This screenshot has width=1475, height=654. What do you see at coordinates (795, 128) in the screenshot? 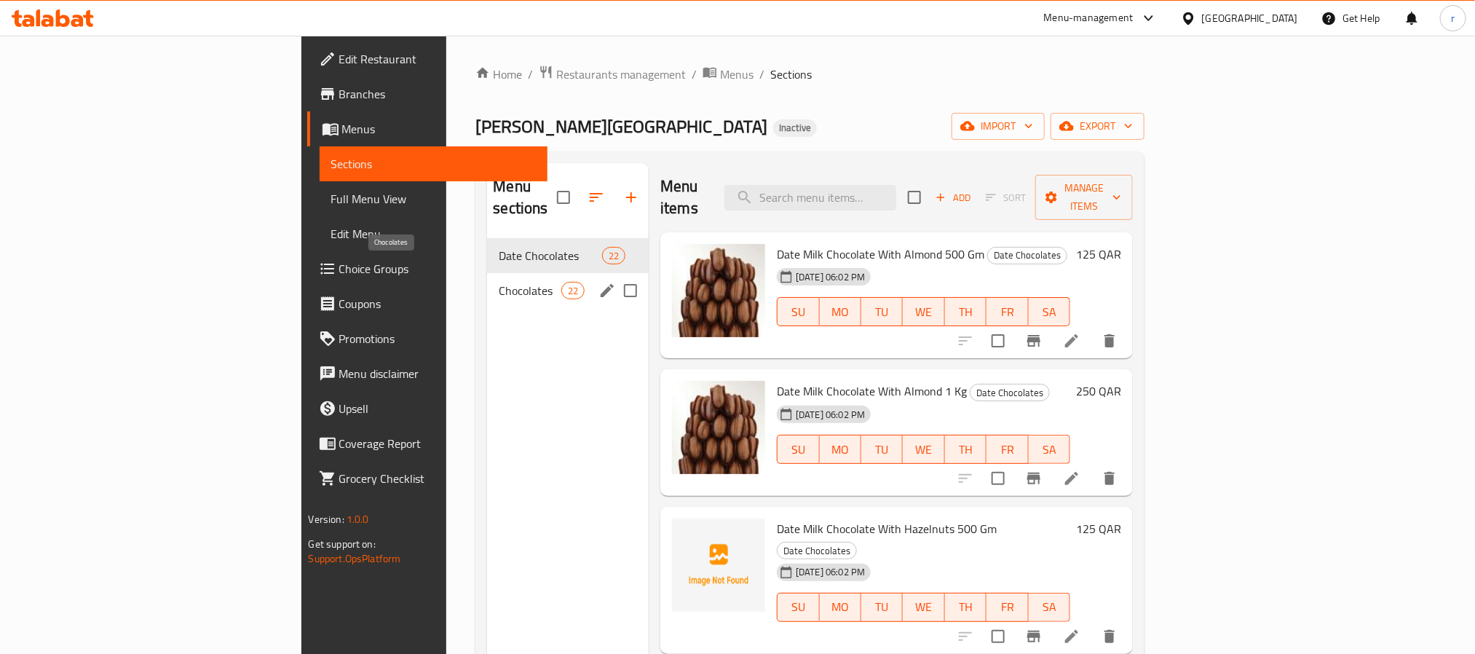
I see `div: Inactive` at bounding box center [795, 128].